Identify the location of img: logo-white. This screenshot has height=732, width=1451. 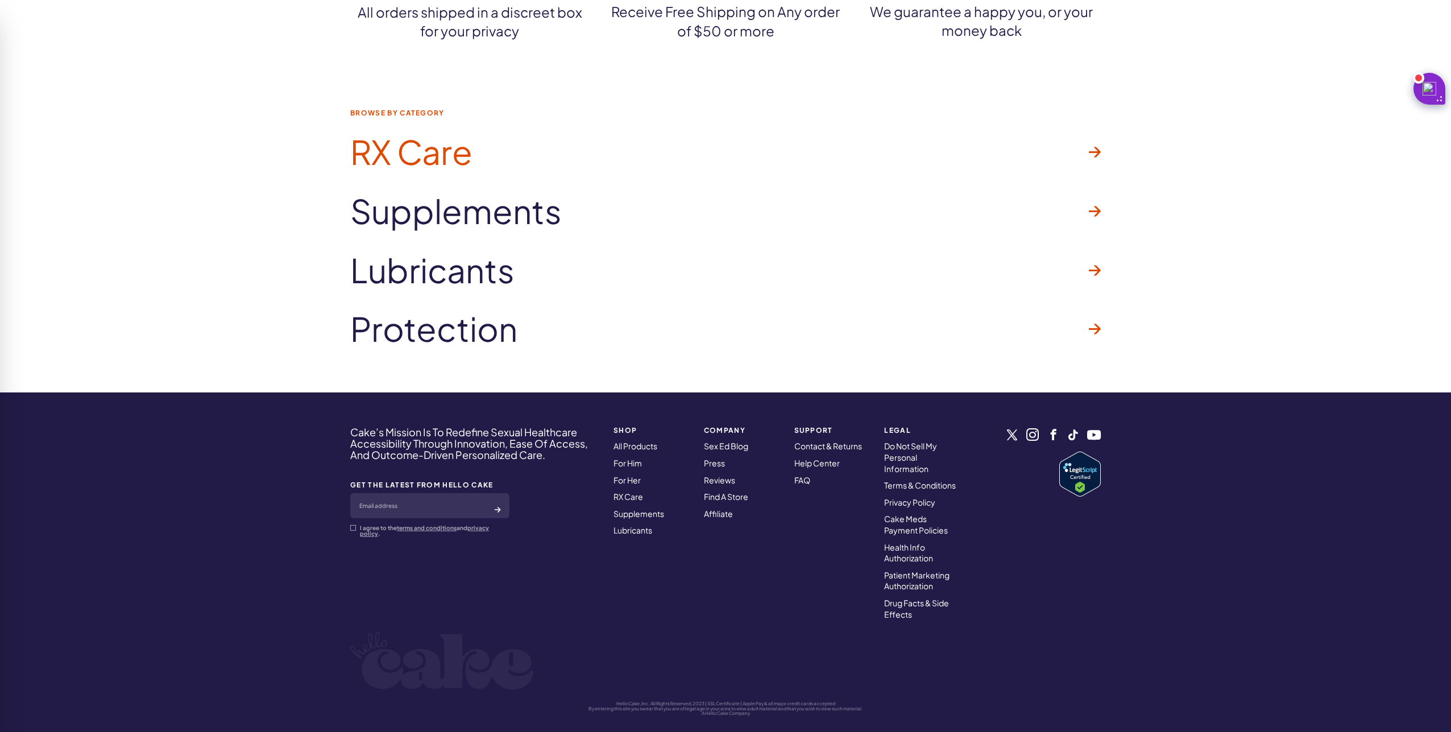
(442, 660).